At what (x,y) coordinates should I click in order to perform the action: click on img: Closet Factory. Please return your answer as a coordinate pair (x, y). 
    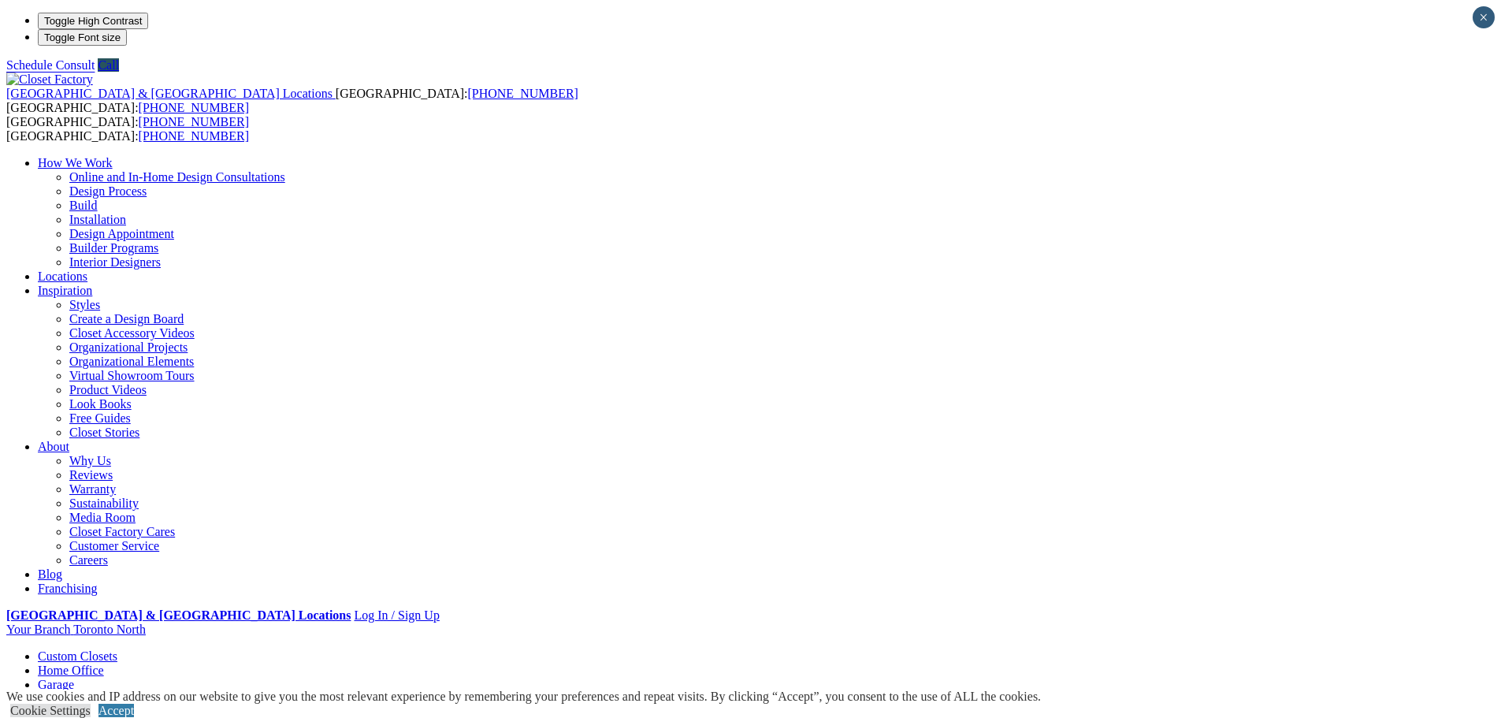
    Looking at the image, I should click on (50, 80).